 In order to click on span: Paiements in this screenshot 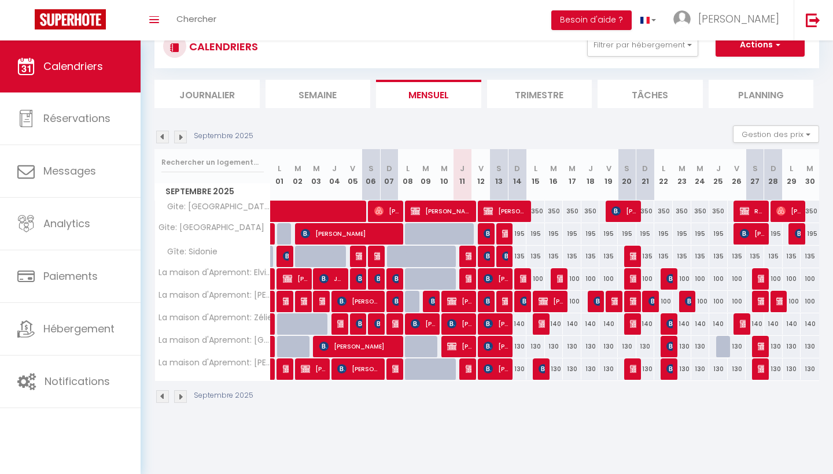, I will do `click(71, 276)`.